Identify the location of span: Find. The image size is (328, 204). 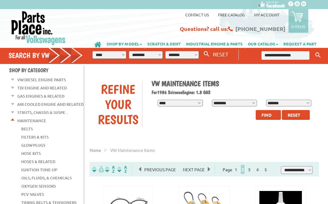
(266, 115).